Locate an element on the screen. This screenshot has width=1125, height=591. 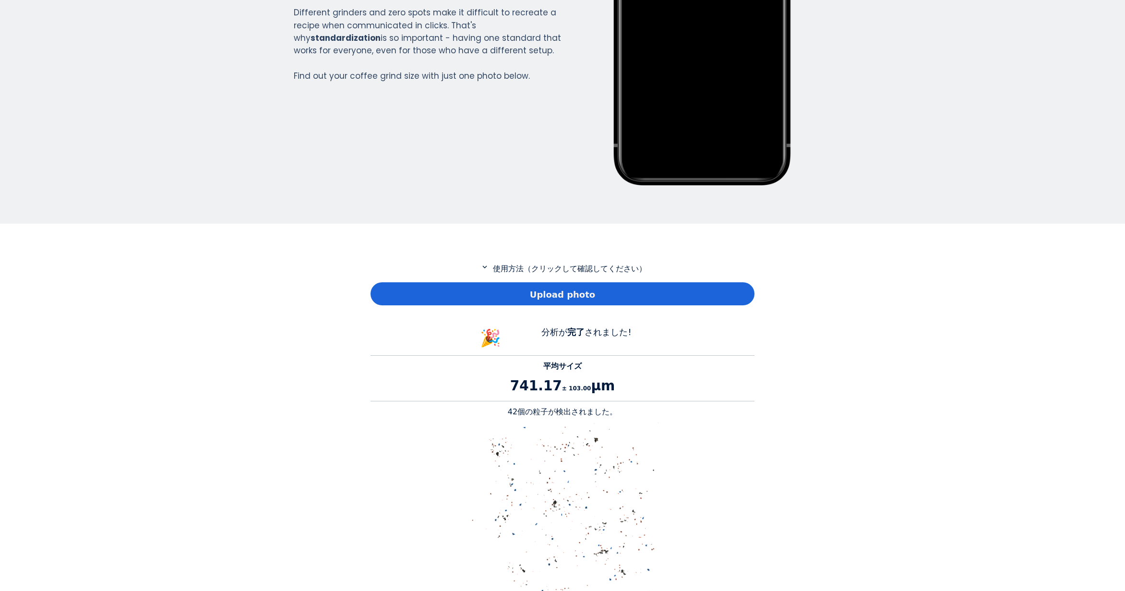
p: 741.17 μm is located at coordinates (562, 386).